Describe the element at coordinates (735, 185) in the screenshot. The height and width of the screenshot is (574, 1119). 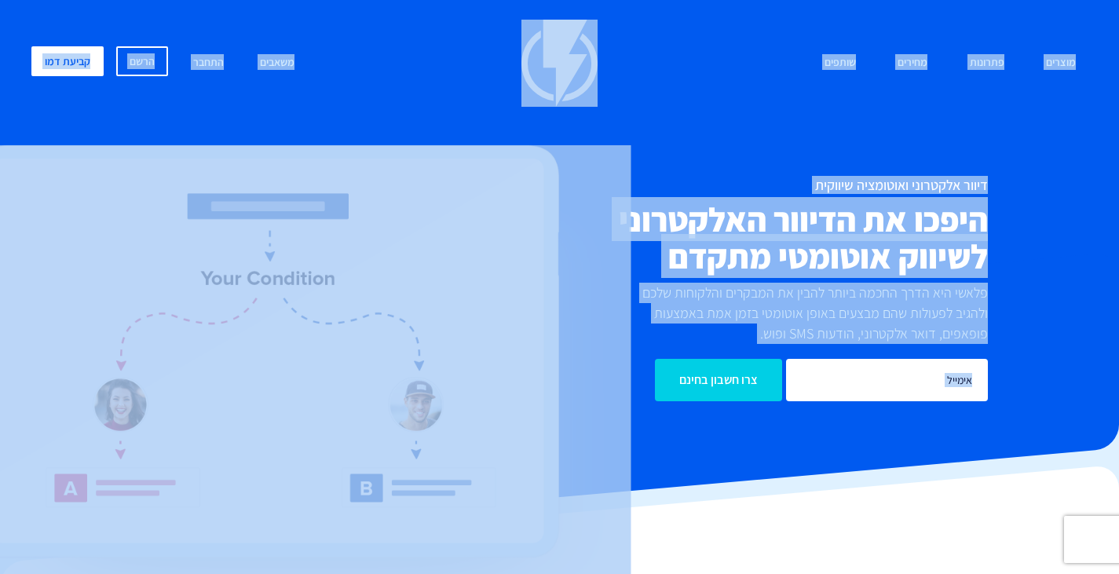
I see `h1: דיוור אלקטרוני ואוטומציה שיווקית` at that location.